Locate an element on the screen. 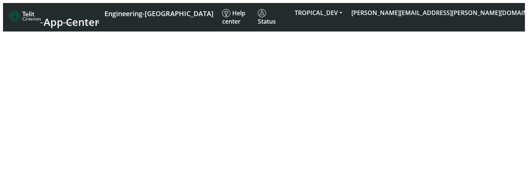 The height and width of the screenshot is (189, 528). img: status.svg is located at coordinates (262, 13).